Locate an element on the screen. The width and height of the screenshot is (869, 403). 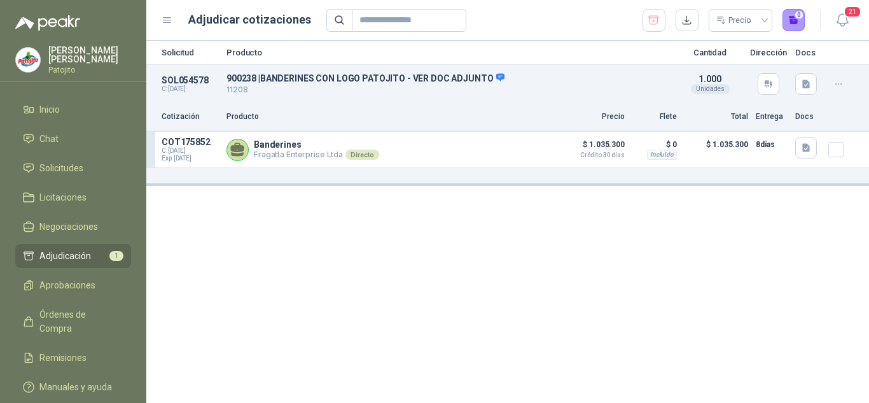
span: Chat is located at coordinates (49, 139).